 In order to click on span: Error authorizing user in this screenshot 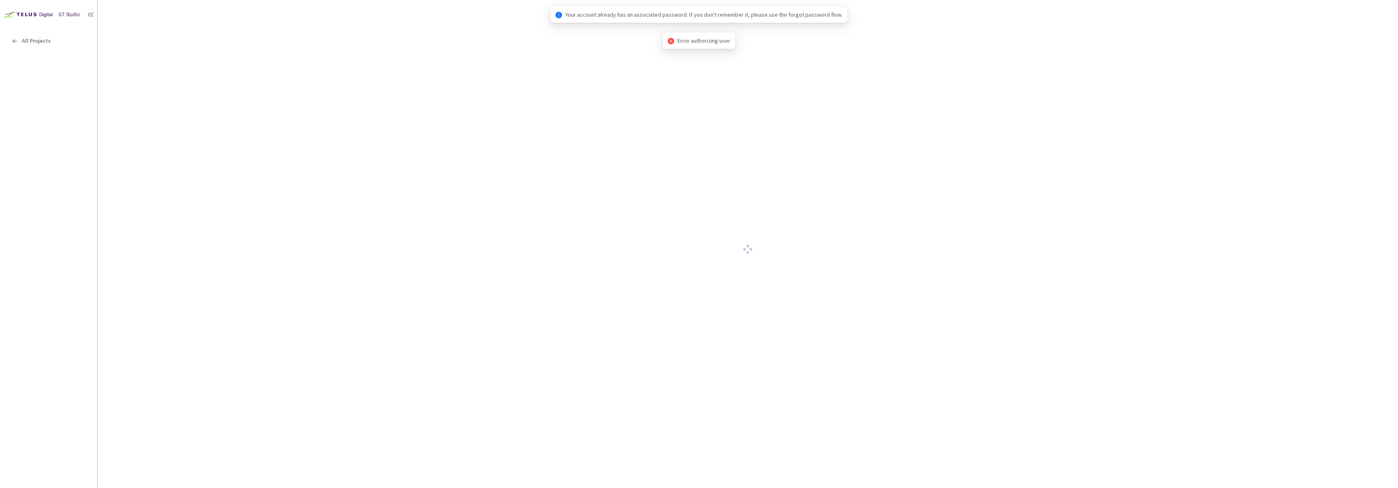, I will do `click(704, 41)`.